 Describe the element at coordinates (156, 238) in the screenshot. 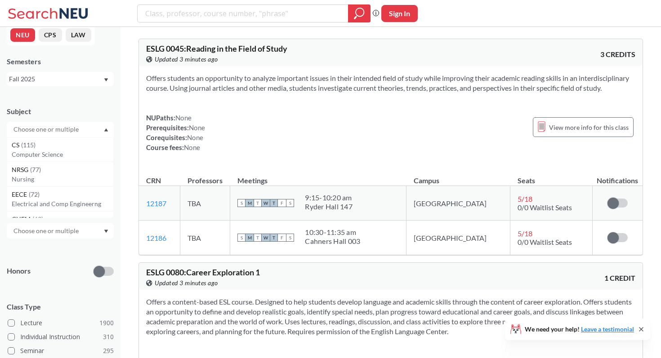

I see `a: 12186` at that location.